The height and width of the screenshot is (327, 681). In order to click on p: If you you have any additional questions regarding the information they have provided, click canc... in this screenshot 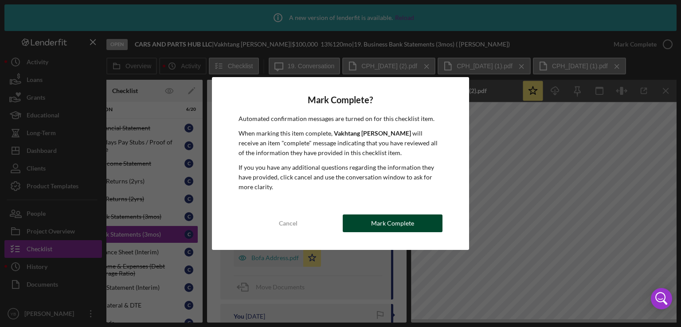, I will do `click(340, 177)`.